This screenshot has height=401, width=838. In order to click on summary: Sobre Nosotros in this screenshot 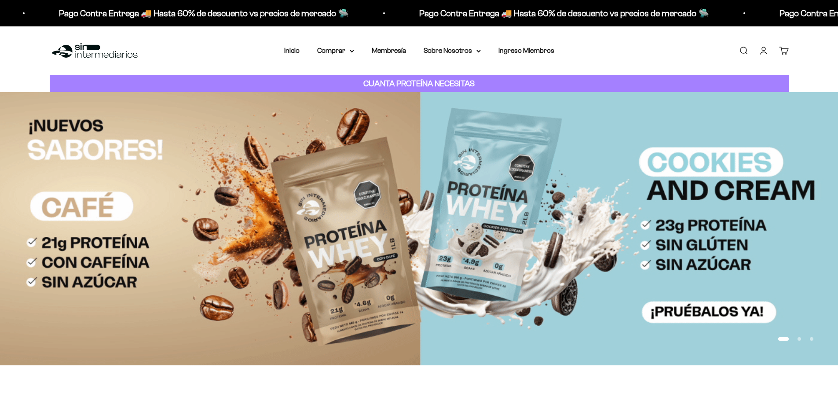, I will do `click(452, 51)`.